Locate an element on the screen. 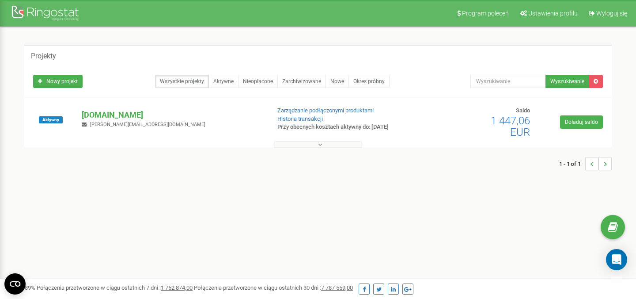  a: Historia transakcji is located at coordinates (300, 118).